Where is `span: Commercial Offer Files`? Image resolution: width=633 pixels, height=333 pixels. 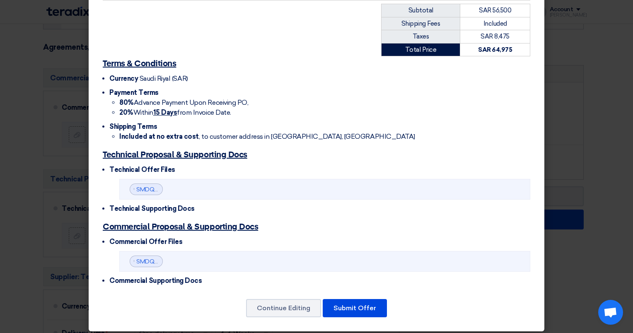
span: Commercial Offer Files is located at coordinates (146, 241).